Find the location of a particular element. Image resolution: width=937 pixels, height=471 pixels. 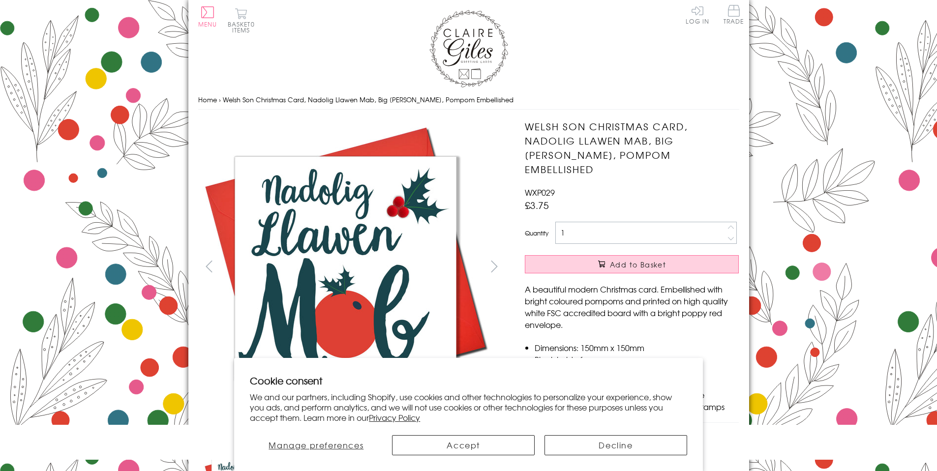

button: Decline is located at coordinates (616, 445).